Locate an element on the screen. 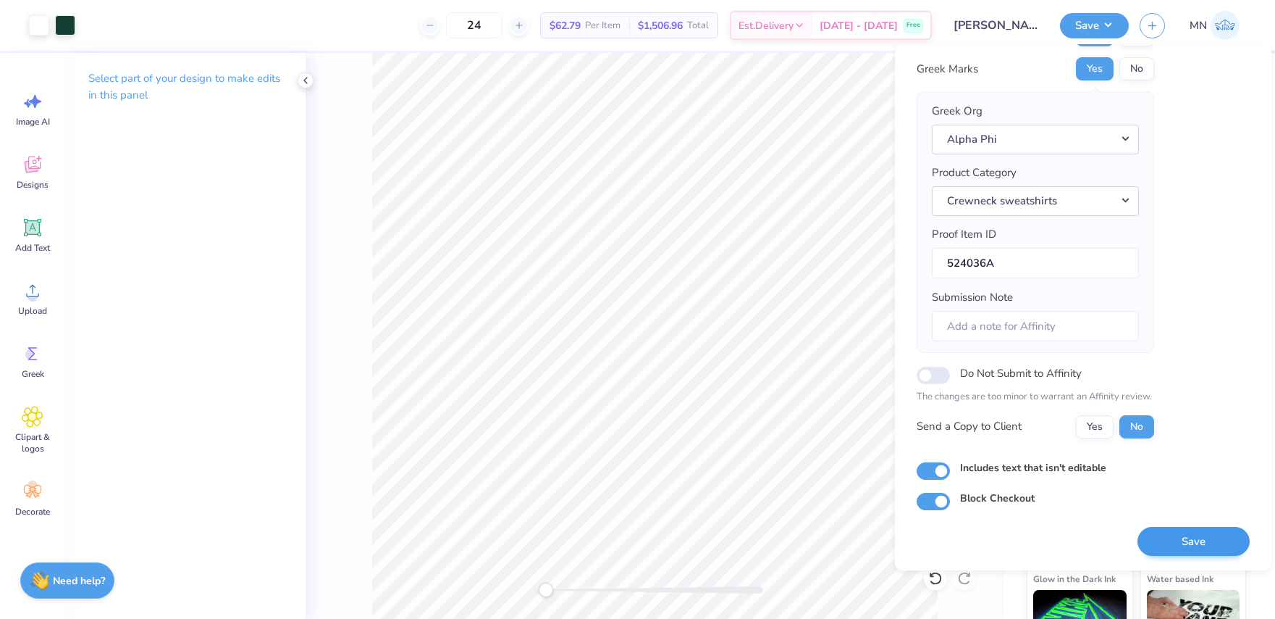  button: Alpha Phi is located at coordinates (1036, 139).